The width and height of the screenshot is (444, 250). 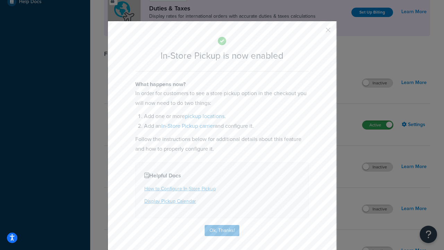 What do you see at coordinates (222, 56) in the screenshot?
I see `h2: In-Store Pickup is now enabled` at bounding box center [222, 56].